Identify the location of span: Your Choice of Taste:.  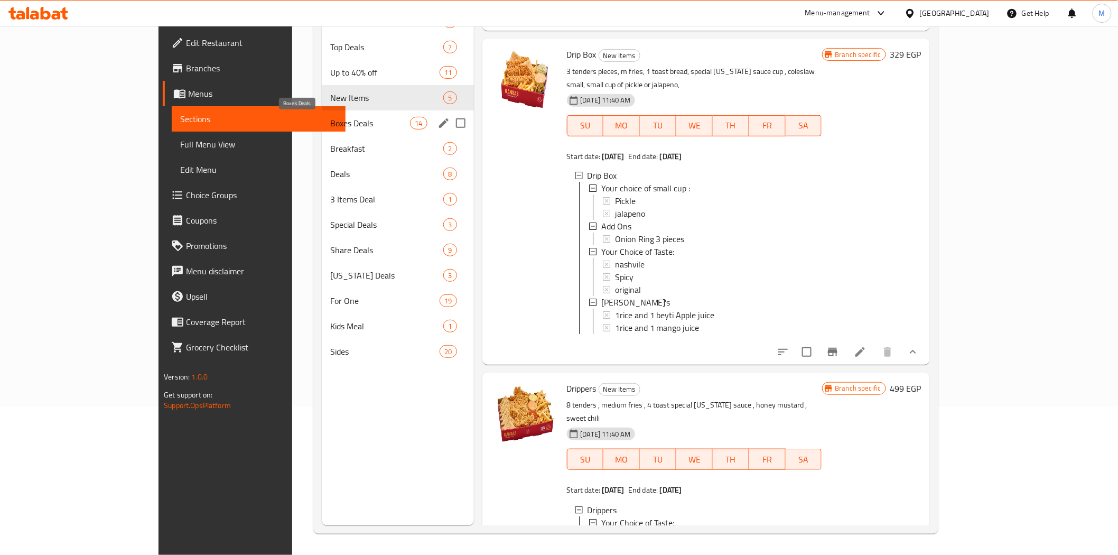
(638, 522).